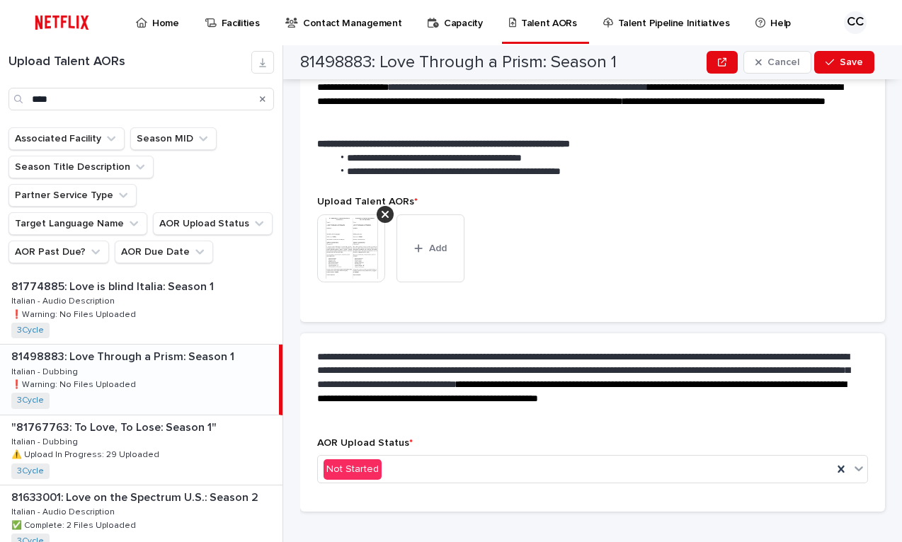 The height and width of the screenshot is (542, 902). What do you see at coordinates (844, 62) in the screenshot?
I see `button: Save` at bounding box center [844, 62].